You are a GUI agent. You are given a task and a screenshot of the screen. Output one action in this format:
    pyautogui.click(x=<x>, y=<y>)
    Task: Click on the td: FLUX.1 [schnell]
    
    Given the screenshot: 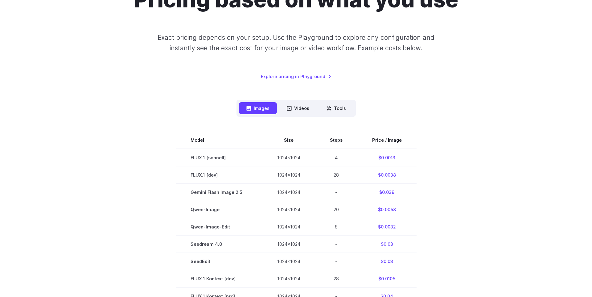 What is the action you would take?
    pyautogui.click(x=219, y=157)
    